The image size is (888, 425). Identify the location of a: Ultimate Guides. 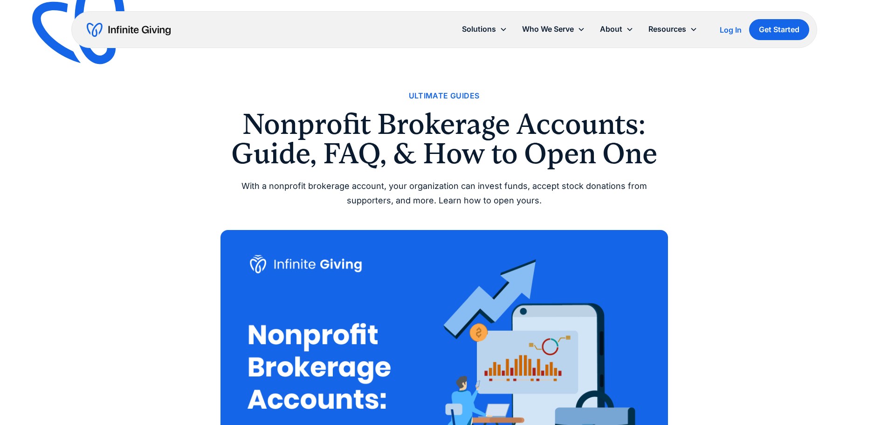
(444, 96).